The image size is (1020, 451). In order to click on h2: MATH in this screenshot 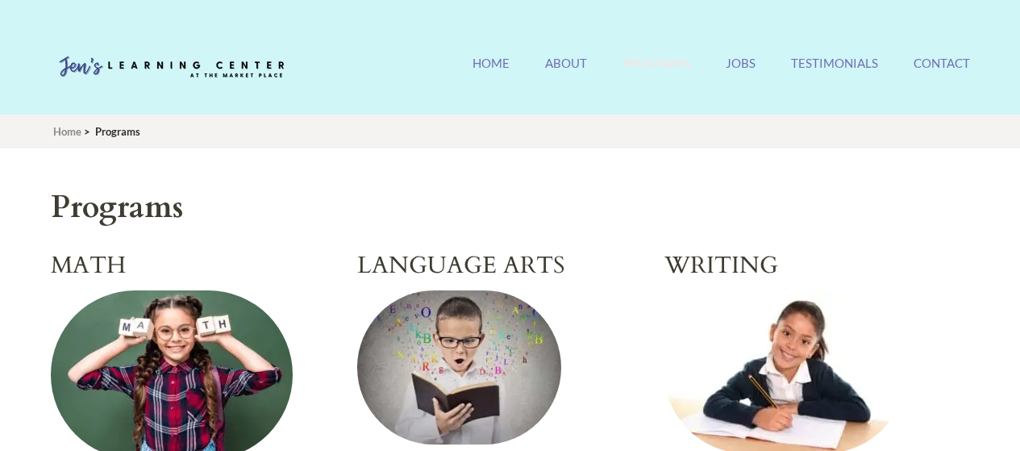, I will do `click(191, 265)`.